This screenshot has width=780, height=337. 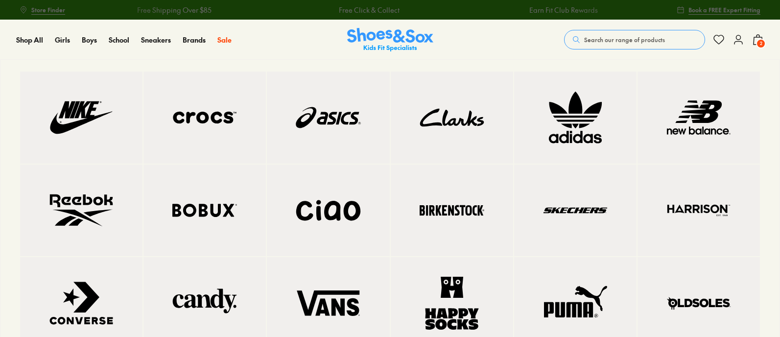 I want to click on a: Shoes & Sox, so click(x=390, y=40).